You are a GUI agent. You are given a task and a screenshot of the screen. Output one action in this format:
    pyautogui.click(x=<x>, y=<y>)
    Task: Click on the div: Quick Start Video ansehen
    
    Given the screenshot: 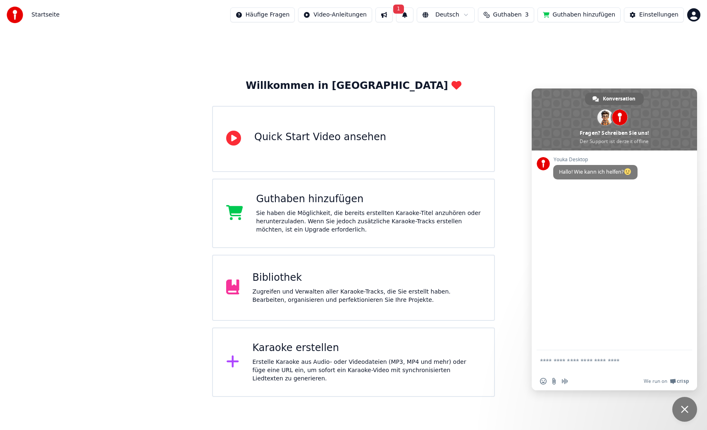 What is the action you would take?
    pyautogui.click(x=320, y=137)
    